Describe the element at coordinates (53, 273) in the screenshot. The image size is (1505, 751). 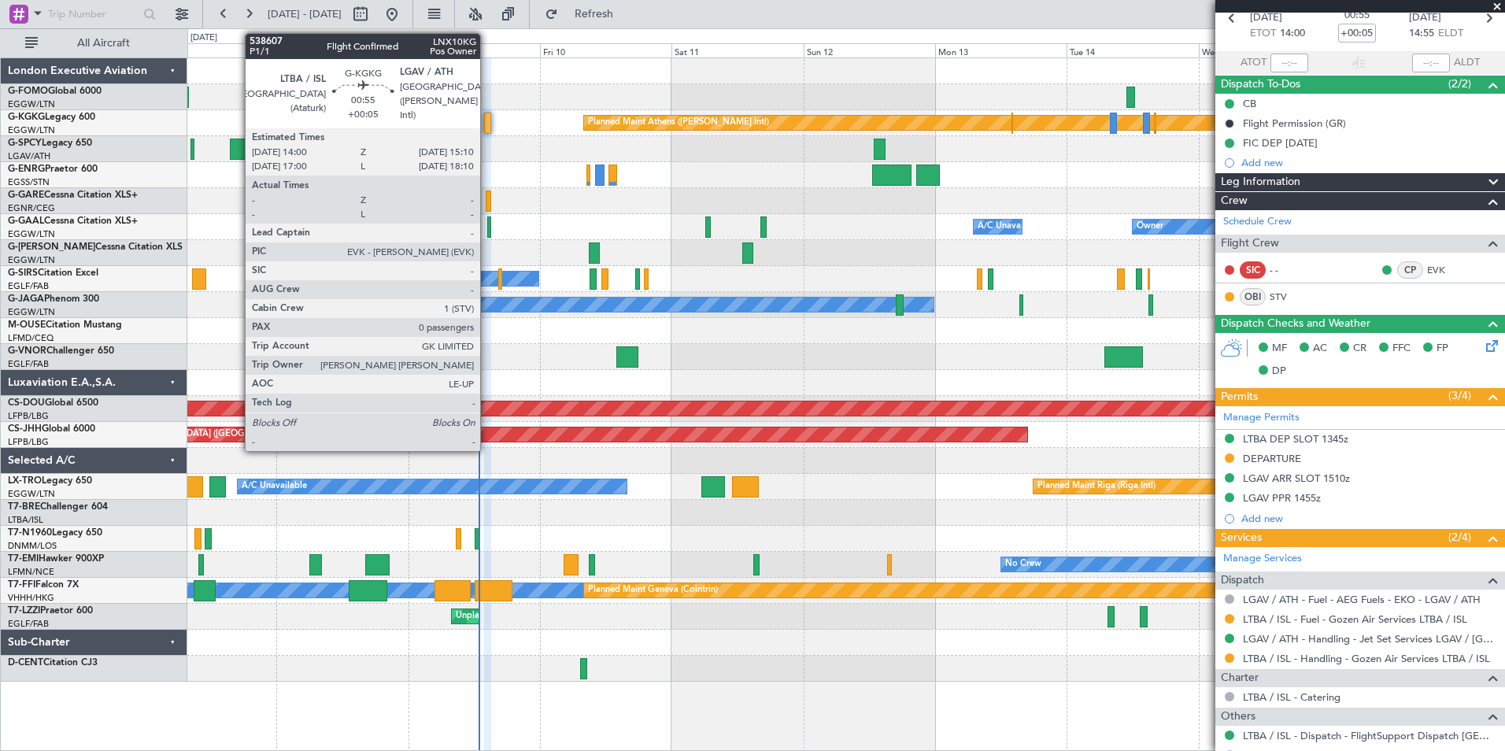
I see `a: G-SIRSCitation Excel` at that location.